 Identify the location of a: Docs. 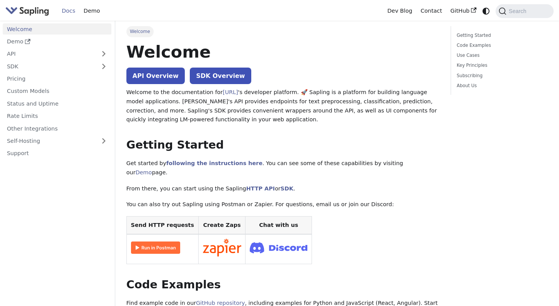
(68, 11).